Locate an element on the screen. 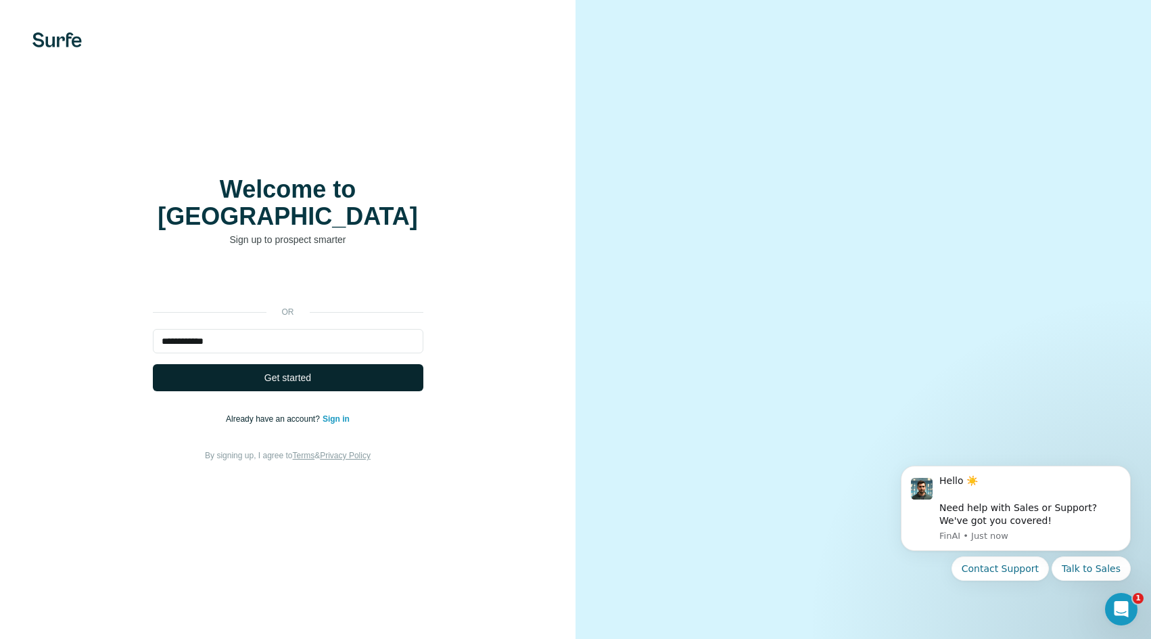 The height and width of the screenshot is (639, 1151). a: Sign in is located at coordinates (336, 419).